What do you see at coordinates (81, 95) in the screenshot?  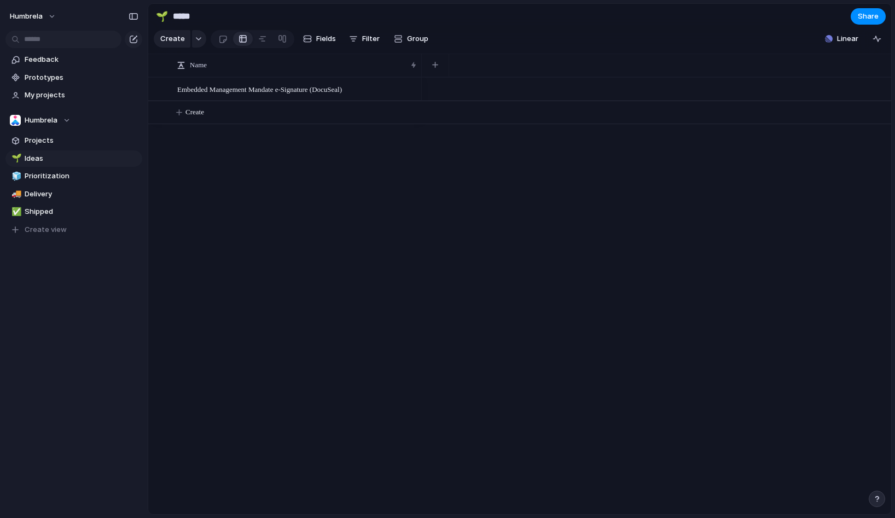 I see `span: My projects` at bounding box center [81, 95].